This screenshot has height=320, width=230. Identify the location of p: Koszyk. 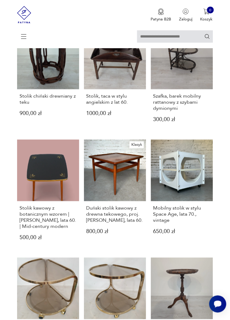
(206, 19).